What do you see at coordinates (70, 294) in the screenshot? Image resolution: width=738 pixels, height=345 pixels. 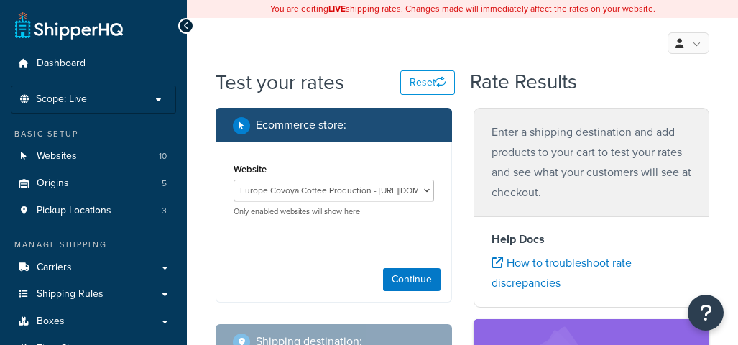 I see `span: Shipping Rules` at bounding box center [70, 294].